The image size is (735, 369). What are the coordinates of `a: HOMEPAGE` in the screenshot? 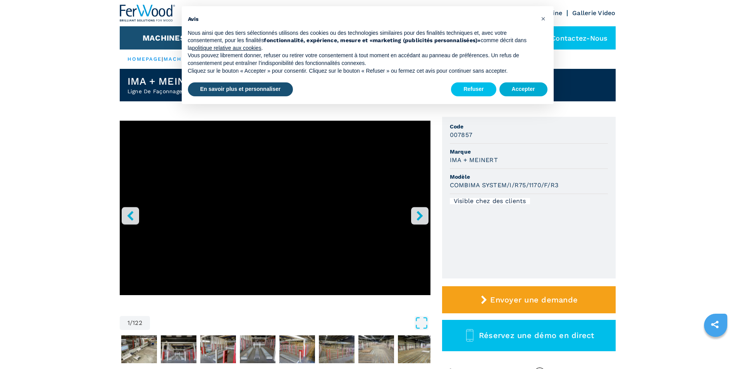 It's located at (144, 59).